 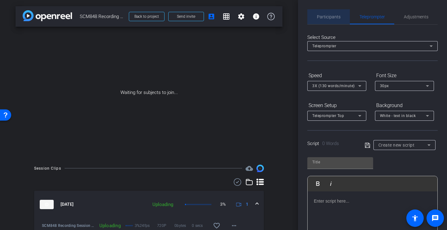 I want to click on mat-icon: account_box, so click(x=212, y=16).